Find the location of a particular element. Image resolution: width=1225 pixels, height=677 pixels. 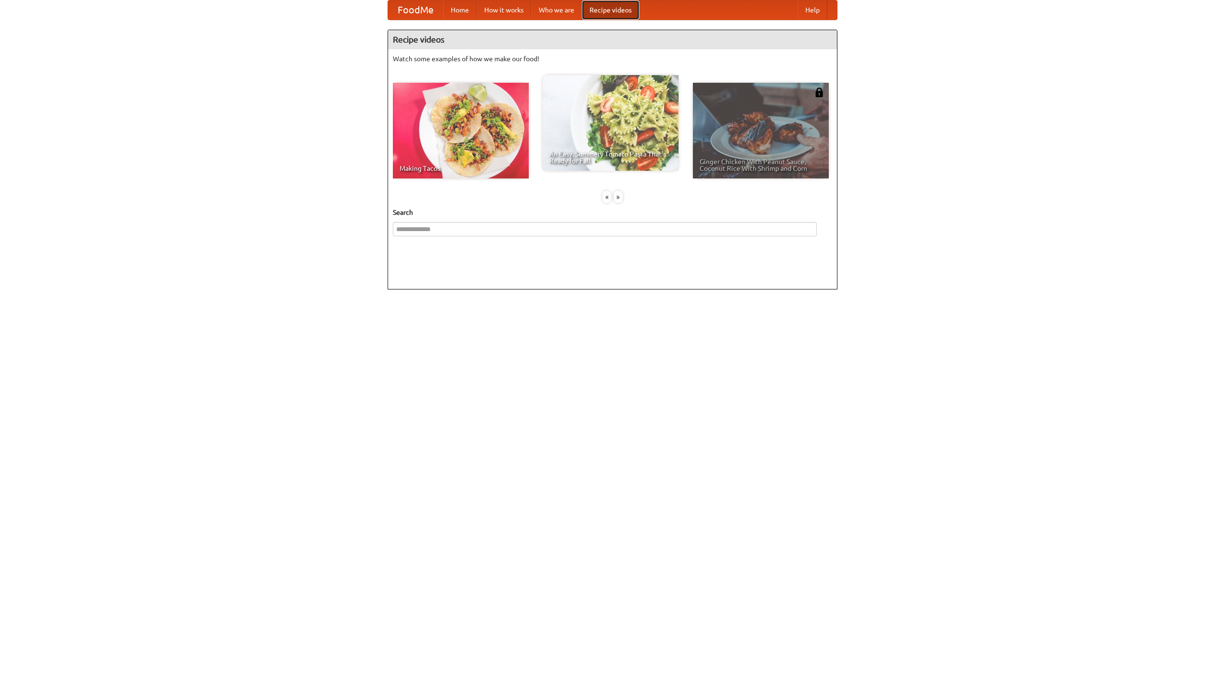

a: Home is located at coordinates (460, 10).